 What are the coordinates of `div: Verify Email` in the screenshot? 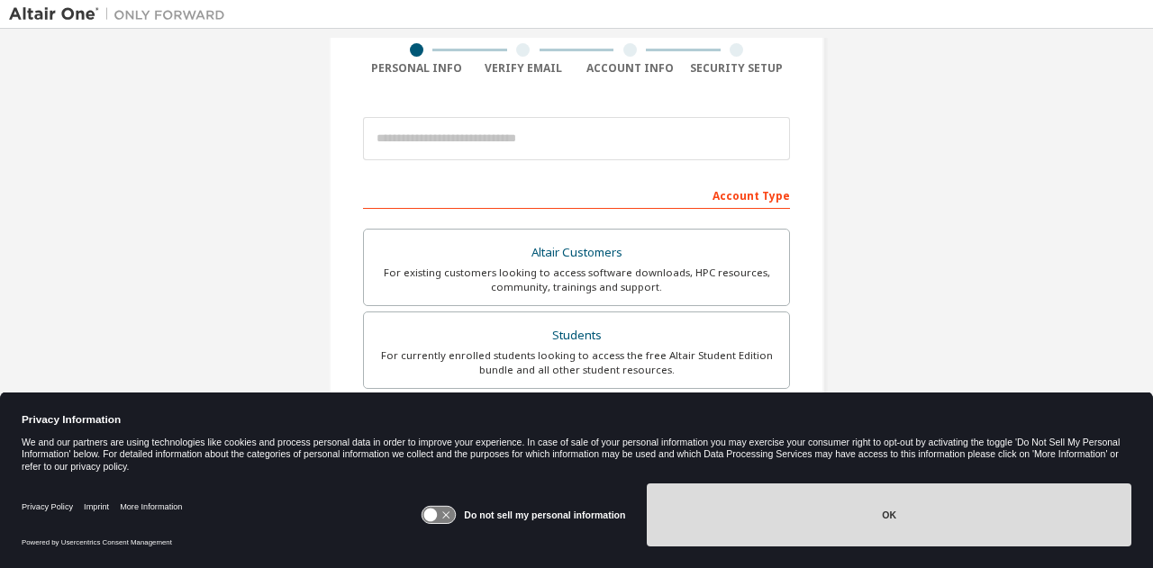 It's located at (523, 68).